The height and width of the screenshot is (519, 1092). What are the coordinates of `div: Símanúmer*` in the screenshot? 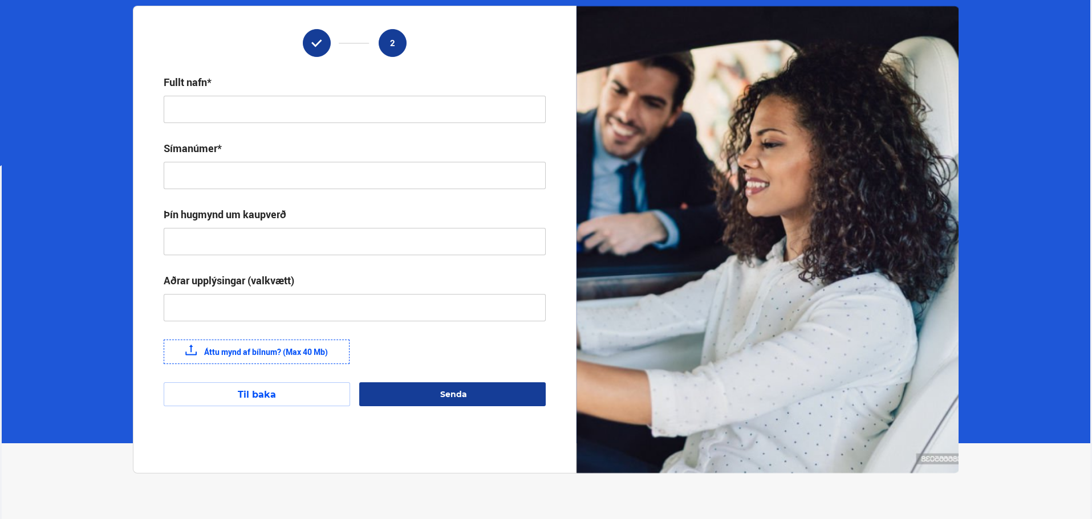 It's located at (193, 148).